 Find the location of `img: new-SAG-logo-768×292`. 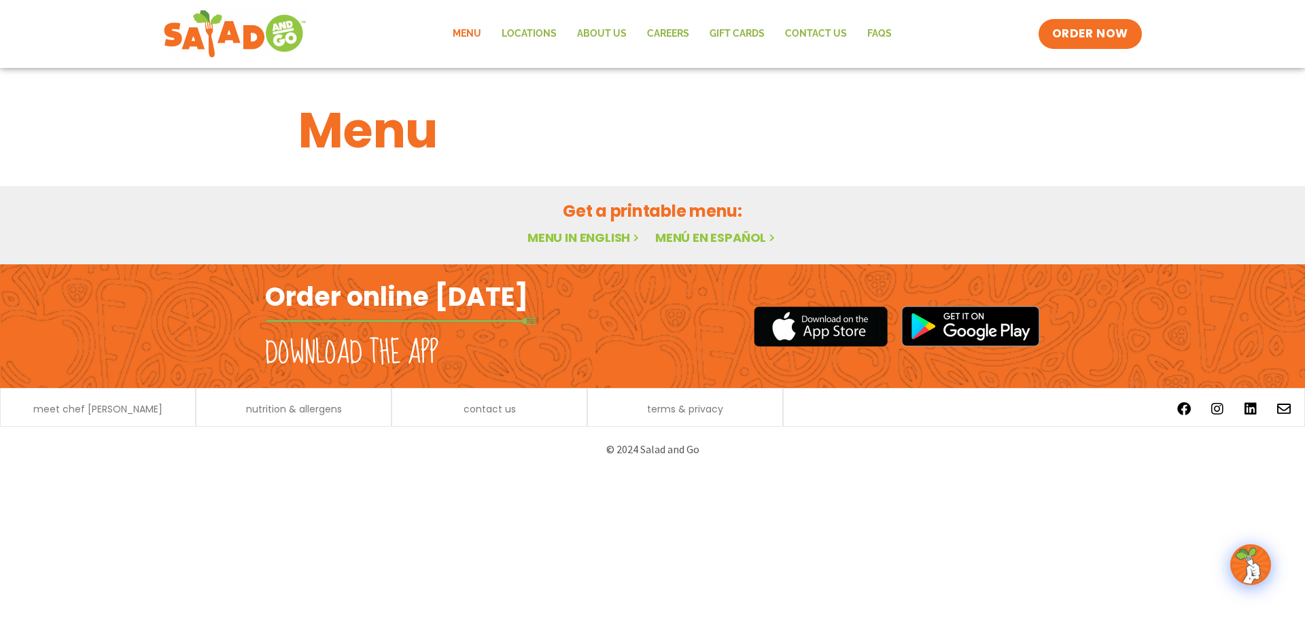

img: new-SAG-logo-768×292 is located at coordinates (234, 34).